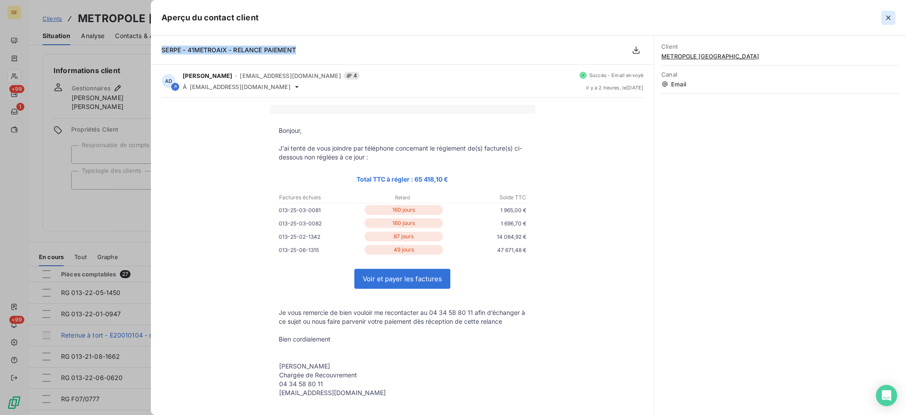 This screenshot has width=906, height=415. I want to click on p: Factures échues, so click(320, 197).